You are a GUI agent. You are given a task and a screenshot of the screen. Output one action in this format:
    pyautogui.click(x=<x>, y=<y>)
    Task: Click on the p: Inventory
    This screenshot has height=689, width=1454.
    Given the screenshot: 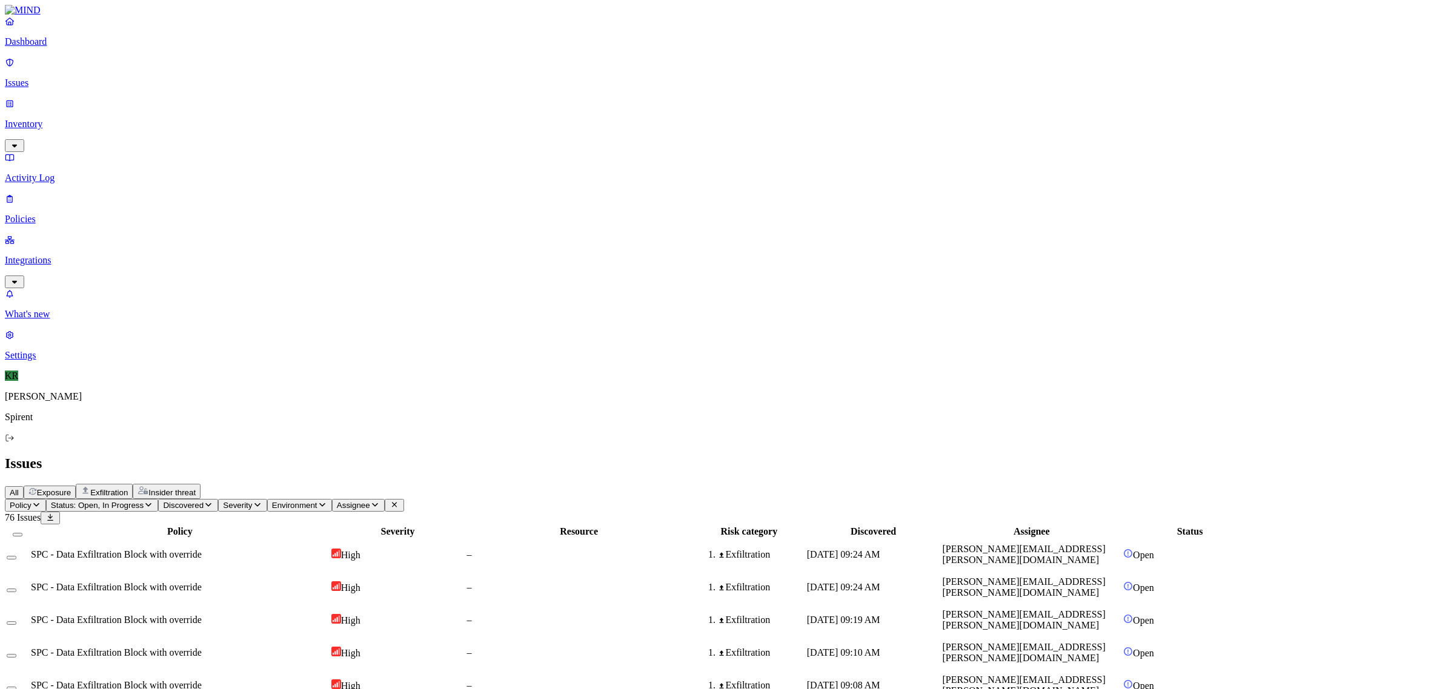 What is the action you would take?
    pyautogui.click(x=727, y=124)
    